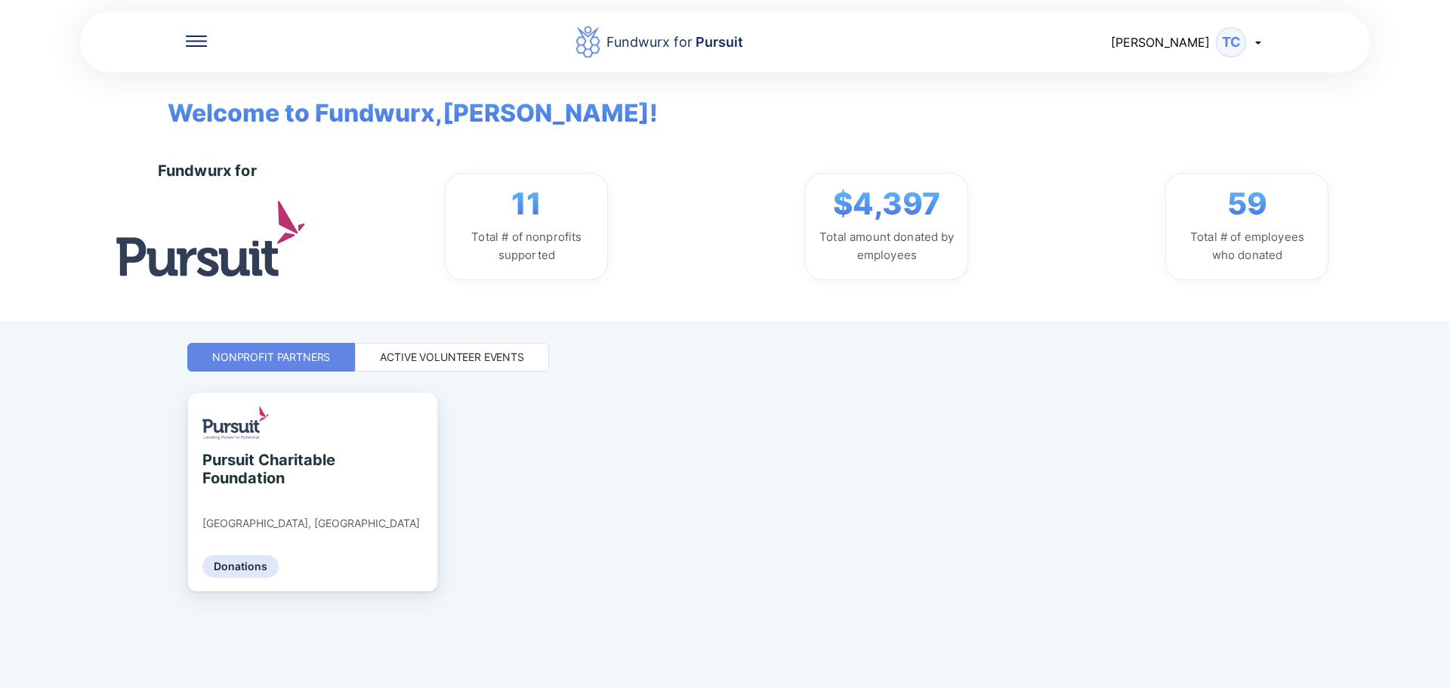 This screenshot has height=688, width=1450. What do you see at coordinates (717, 42) in the screenshot?
I see `span: Pursuit` at bounding box center [717, 42].